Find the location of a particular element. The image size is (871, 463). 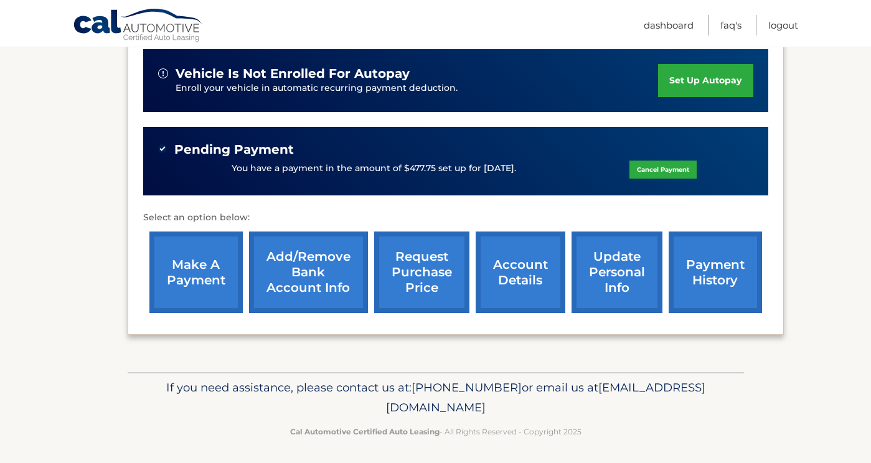

a: update personal info is located at coordinates (617, 272).